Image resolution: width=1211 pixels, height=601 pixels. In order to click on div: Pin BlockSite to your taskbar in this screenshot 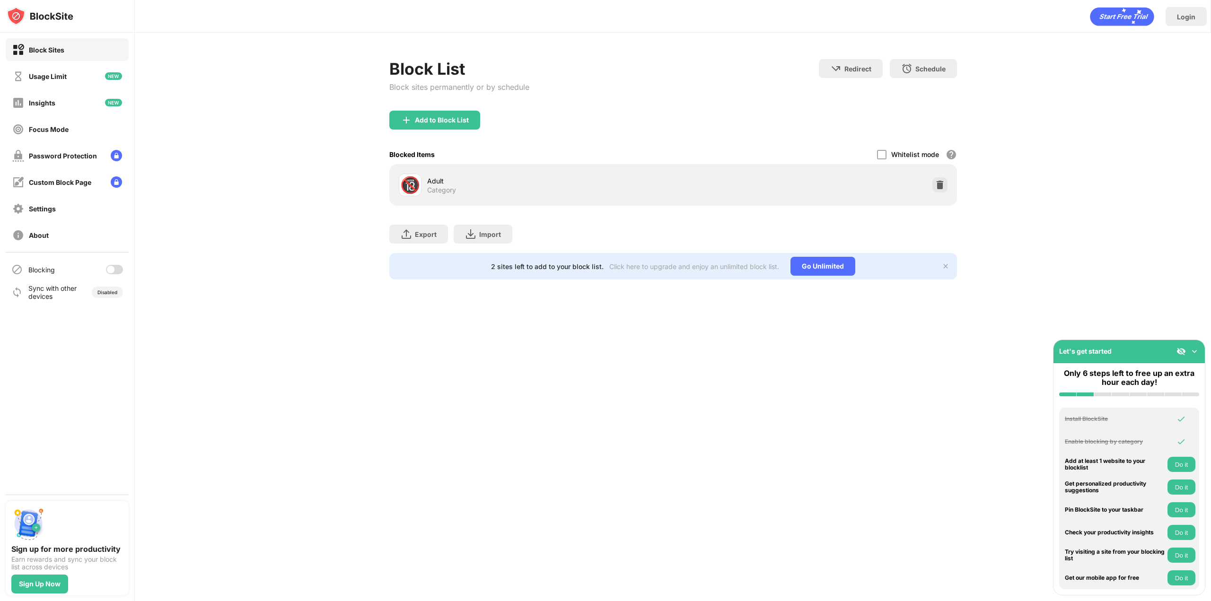, I will do `click(1115, 510)`.